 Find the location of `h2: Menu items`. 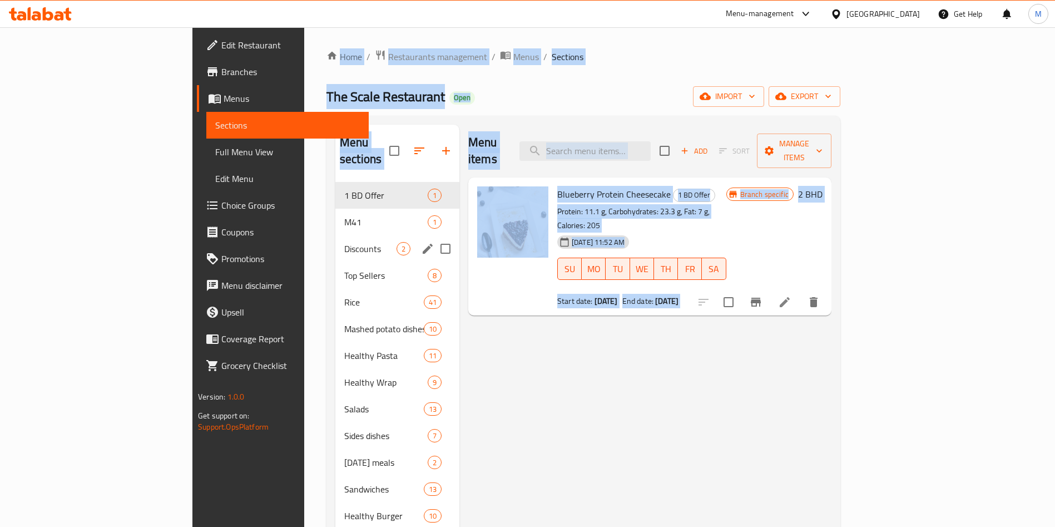

h2: Menu items is located at coordinates (487, 151).